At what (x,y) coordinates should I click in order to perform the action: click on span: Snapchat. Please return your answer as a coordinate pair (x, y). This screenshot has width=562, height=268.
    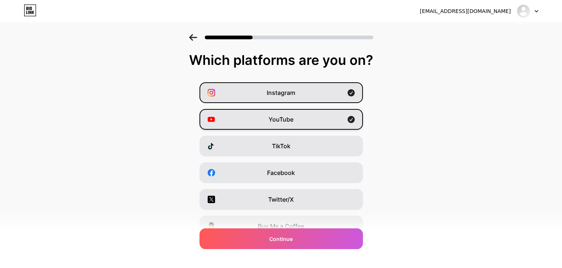
    Looking at the image, I should click on (281, 253).